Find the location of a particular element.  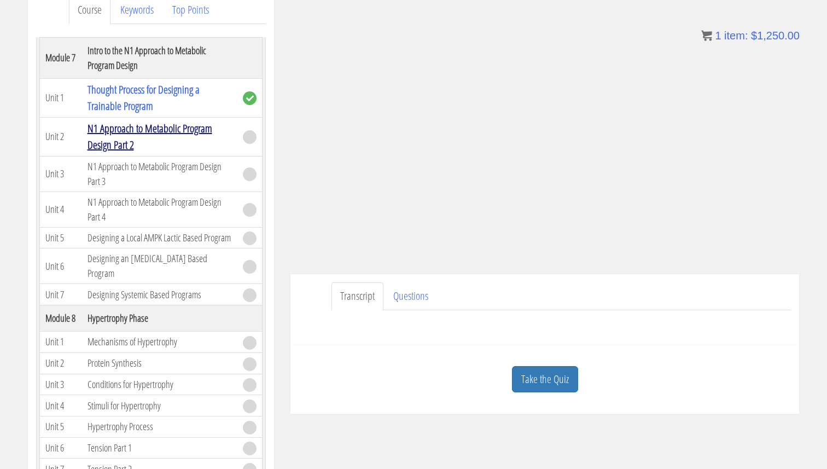

span: item: is located at coordinates (736, 36).